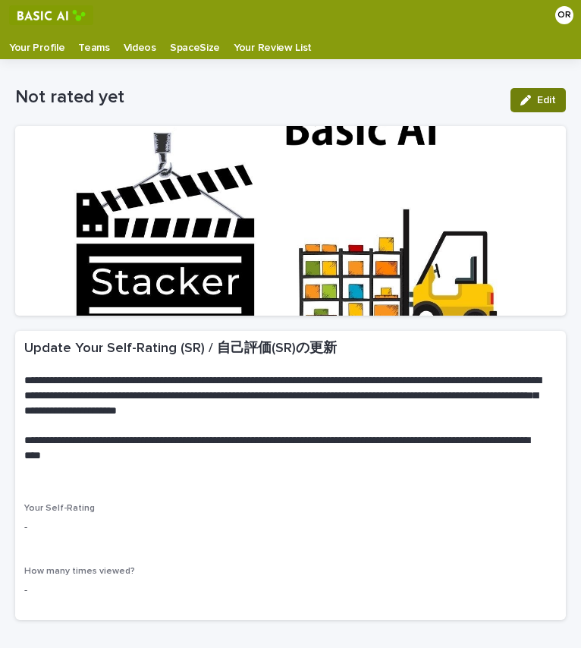 The image size is (581, 648). Describe the element at coordinates (80, 572) in the screenshot. I see `span: How many times viewed?` at that location.